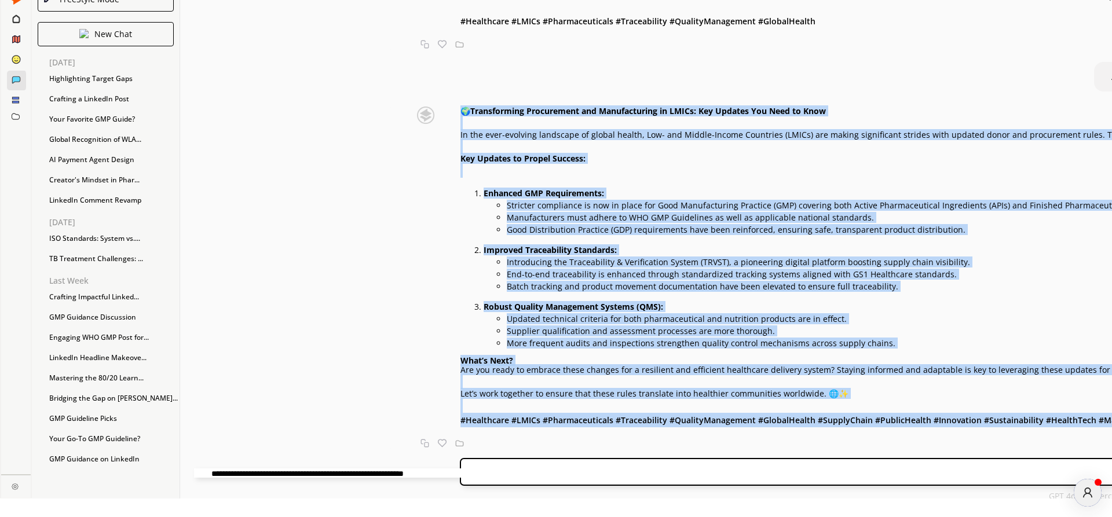 The image size is (1112, 517). What do you see at coordinates (544, 193) in the screenshot?
I see `strong: Enhanced GMP Requirements:` at bounding box center [544, 193].